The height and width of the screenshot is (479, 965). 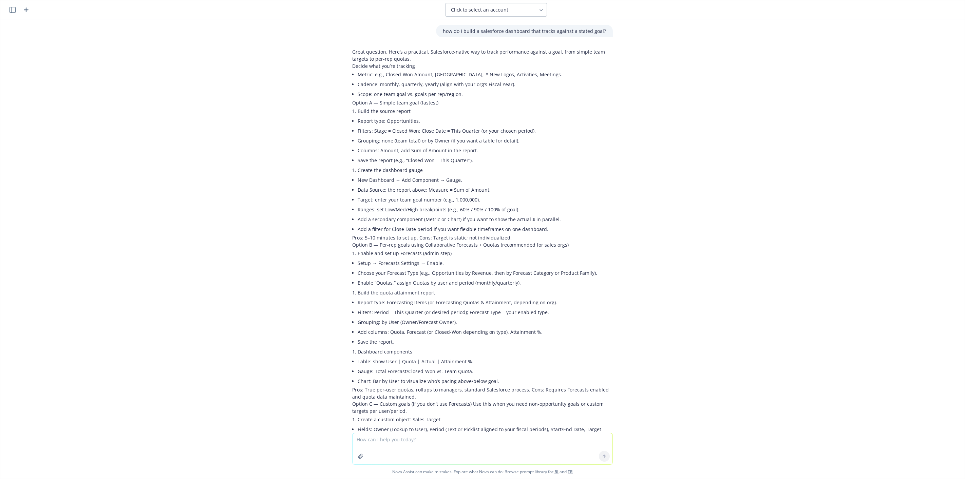 I want to click on li: Scope: one team goal vs. goals per rep/region., so click(x=485, y=94).